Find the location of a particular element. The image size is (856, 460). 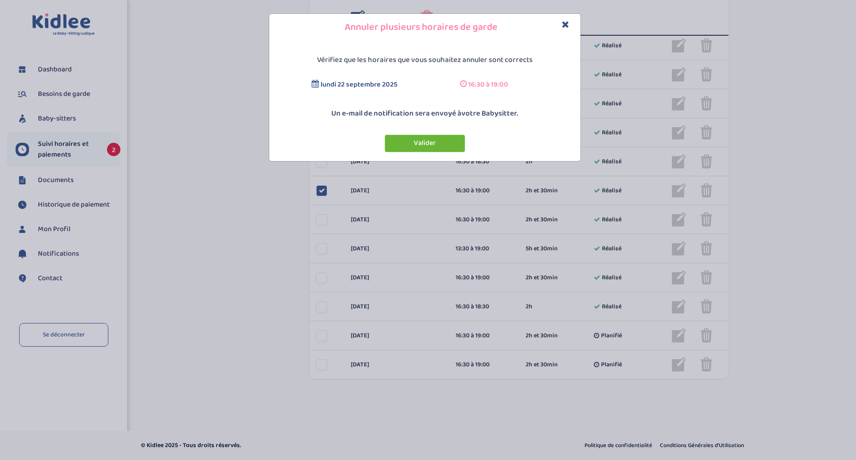

button: Valider is located at coordinates (425, 143).